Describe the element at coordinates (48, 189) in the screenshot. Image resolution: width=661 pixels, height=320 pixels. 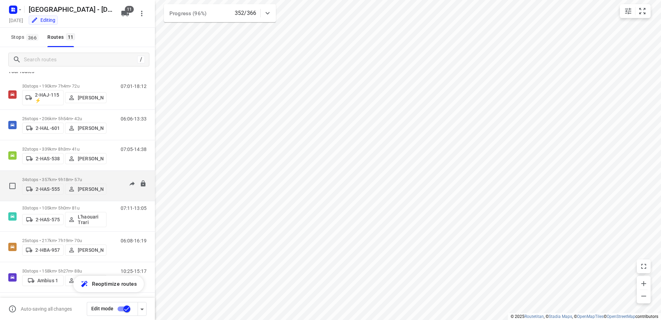
I see `p: 2-HAS-555` at that location.